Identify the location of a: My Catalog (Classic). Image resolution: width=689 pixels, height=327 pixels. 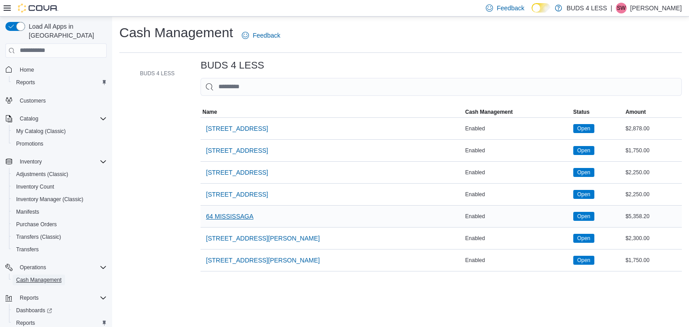
(41, 131).